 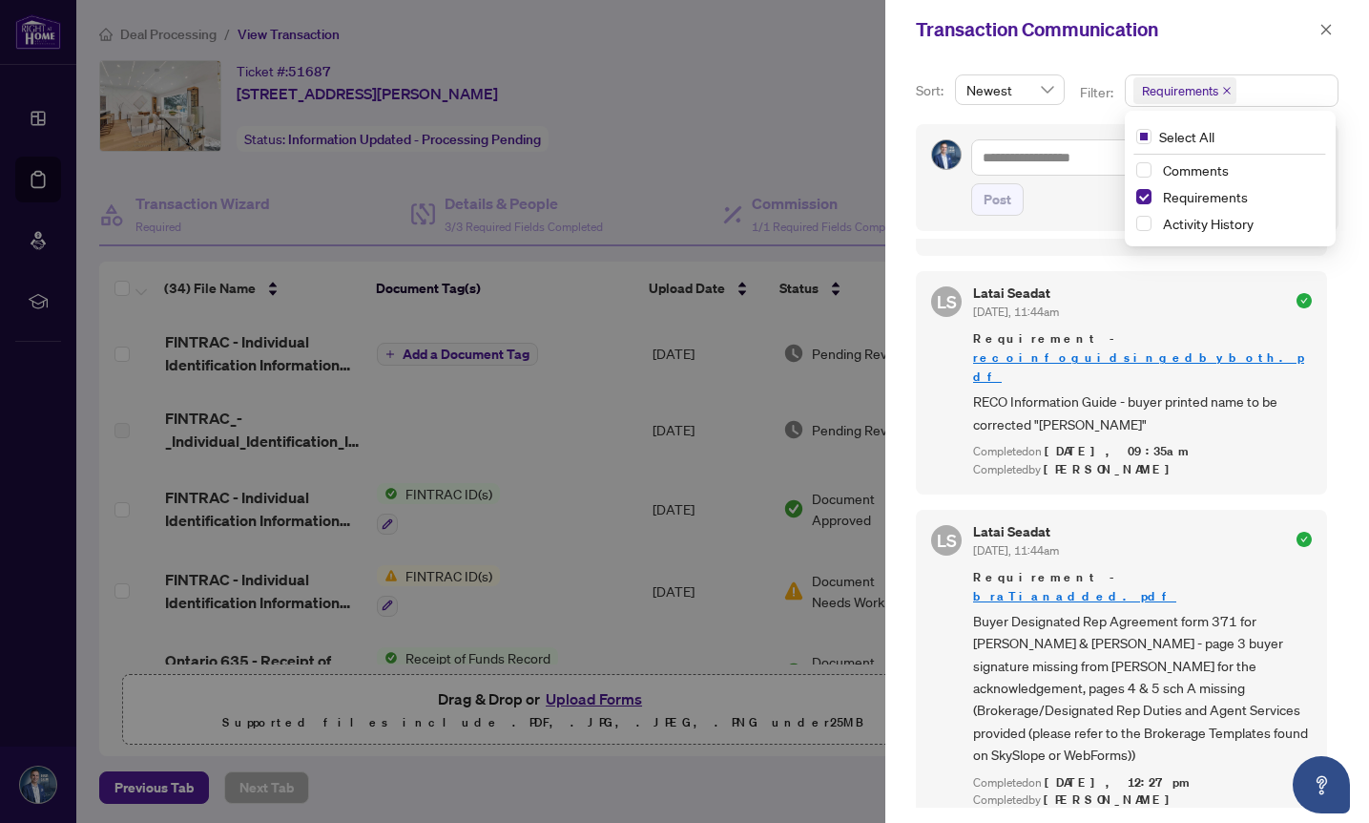 What do you see at coordinates (931, 91) in the screenshot?
I see `p: Sort:` at bounding box center [931, 91].